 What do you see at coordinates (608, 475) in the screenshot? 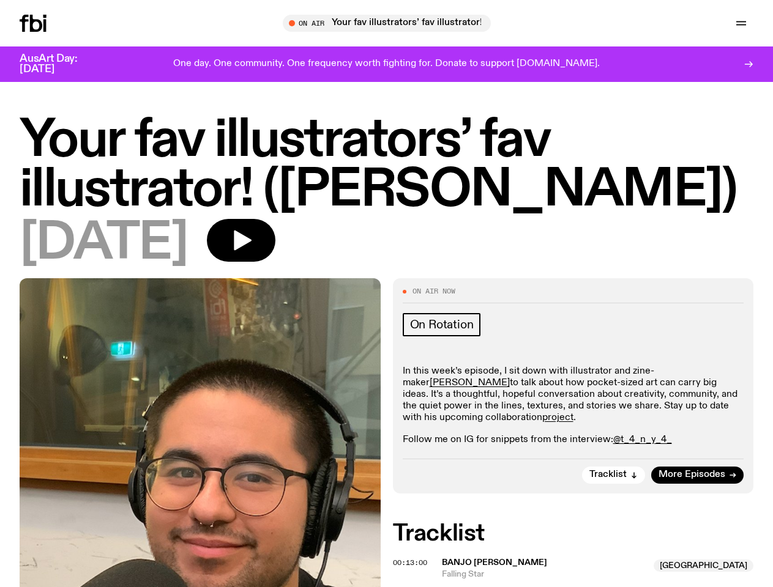
I see `span: Tracklist` at bounding box center [608, 475].